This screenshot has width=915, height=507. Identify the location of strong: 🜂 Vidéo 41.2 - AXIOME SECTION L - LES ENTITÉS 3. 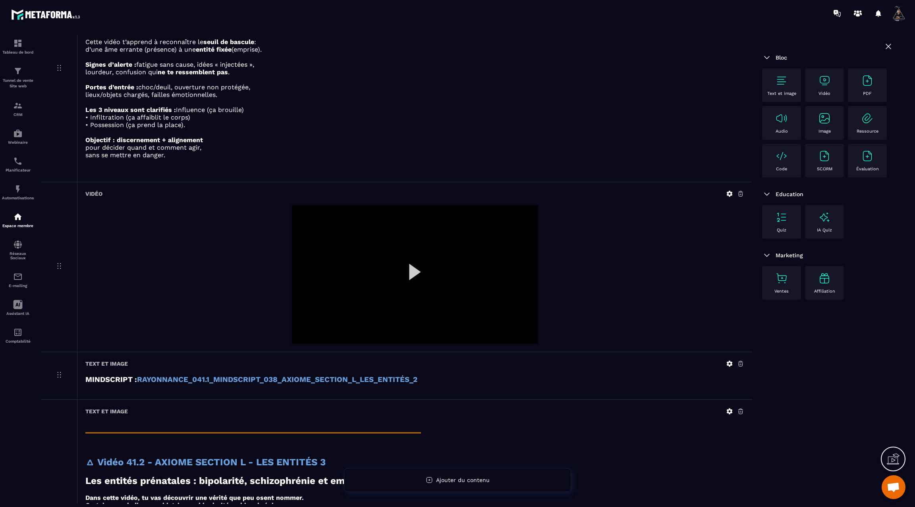
(205, 462).